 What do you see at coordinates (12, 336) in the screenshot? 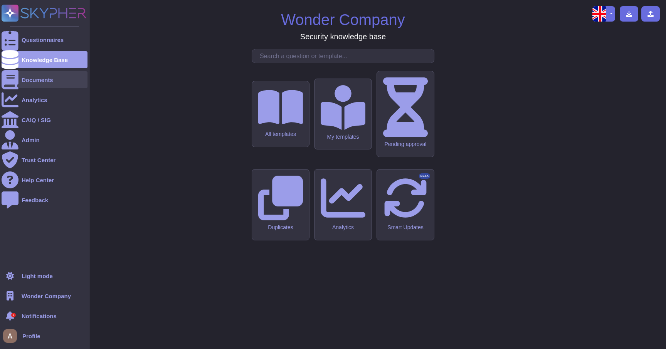
I see `button: user` at bounding box center [12, 336].